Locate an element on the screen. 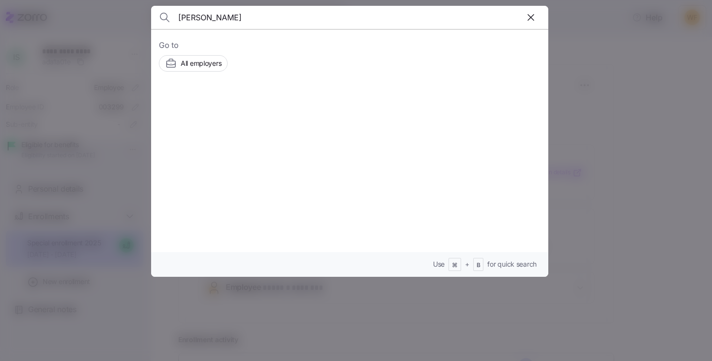  span: Use is located at coordinates (439, 264).